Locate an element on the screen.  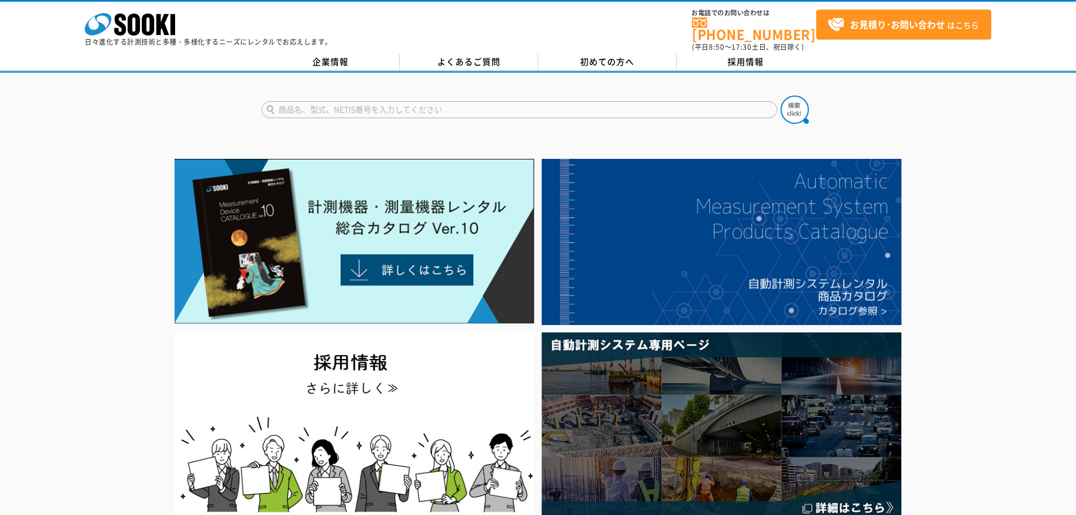
a: よくあるご質問 is located at coordinates (469, 62).